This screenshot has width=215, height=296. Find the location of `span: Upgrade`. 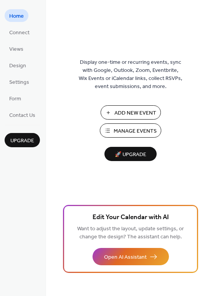

span: Upgrade is located at coordinates (22, 141).